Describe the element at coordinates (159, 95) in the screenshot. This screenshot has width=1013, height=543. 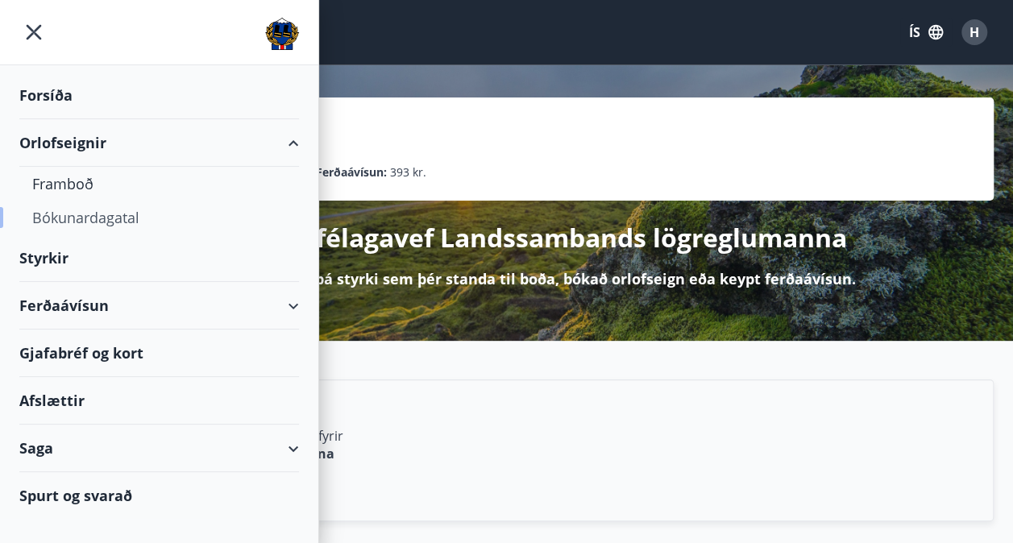
I see `div: Forsíða` at that location.